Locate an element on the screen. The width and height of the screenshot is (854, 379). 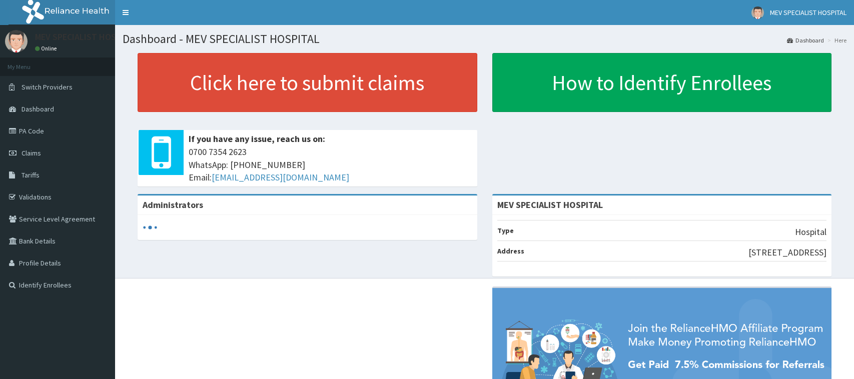
a: Click here to submit claims is located at coordinates (307, 83).